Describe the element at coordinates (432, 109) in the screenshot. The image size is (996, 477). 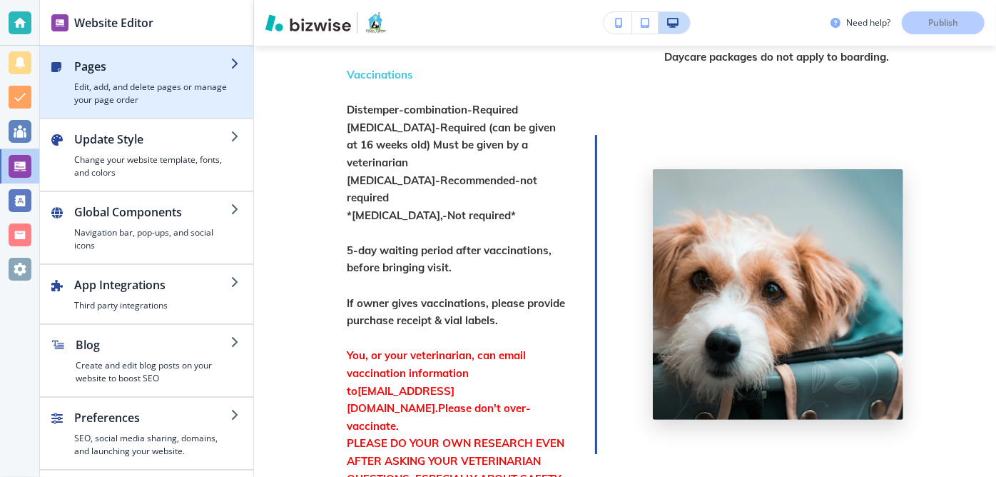
I see `strong: Distemper-combination-Required` at that location.